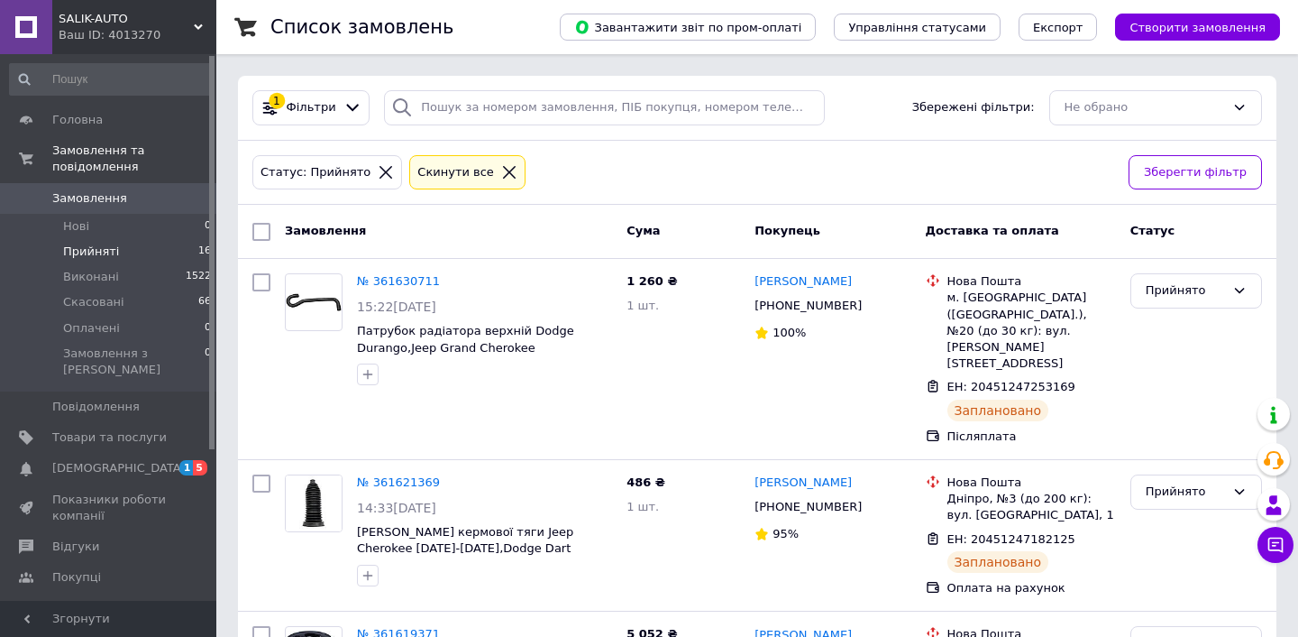 The height and width of the screenshot is (637, 1298). I want to click on div: Оплата на рахунок, so click(1032, 588).